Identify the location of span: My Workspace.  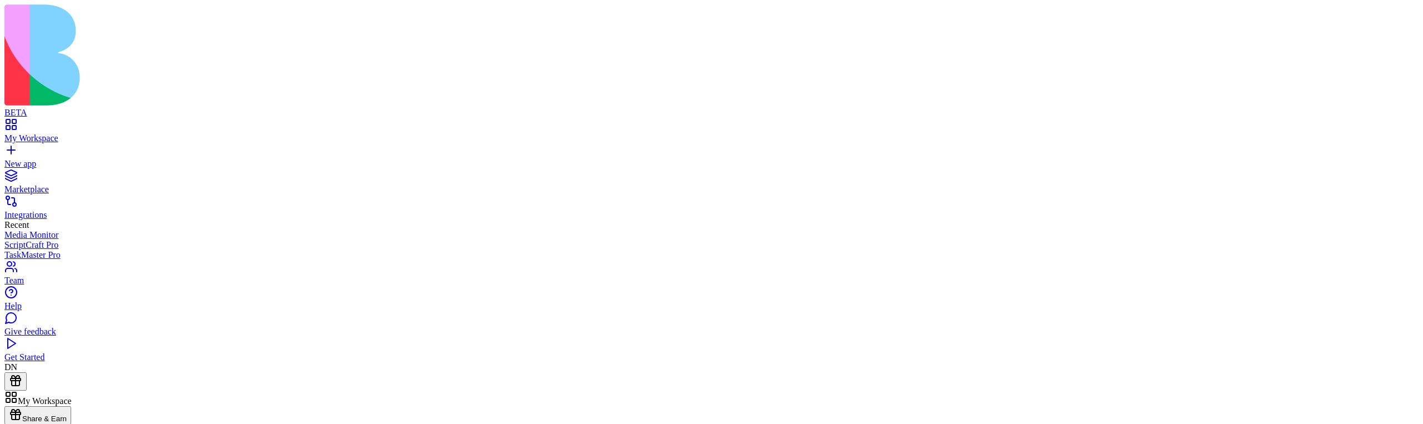
(44, 401).